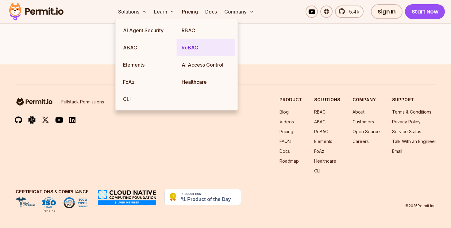 The image size is (451, 228). I want to click on h3: Product, so click(291, 100).